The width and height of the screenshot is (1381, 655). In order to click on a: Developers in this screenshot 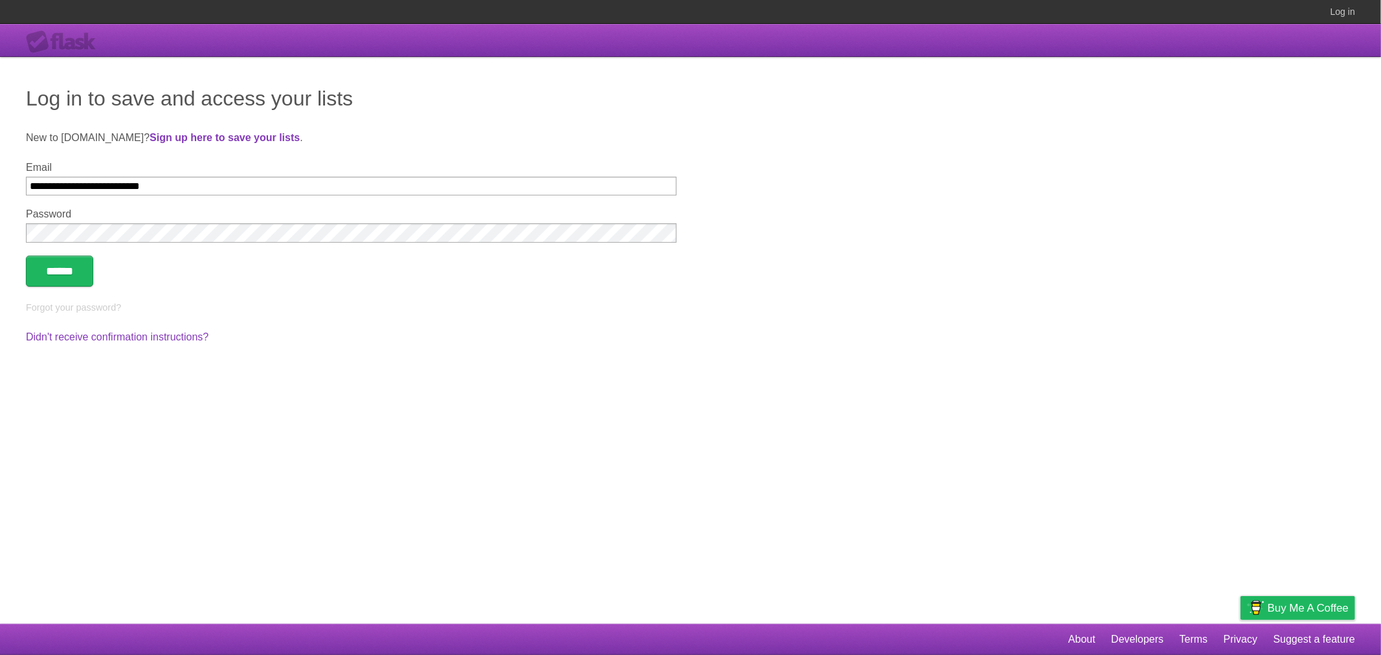, I will do `click(1137, 640)`.